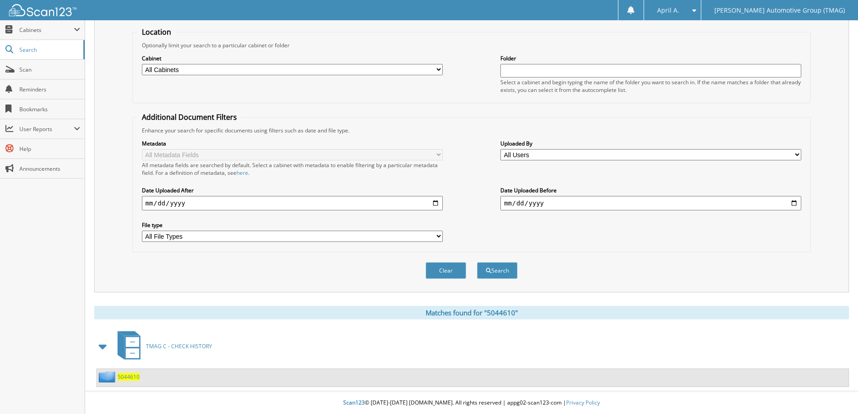 The image size is (858, 414). What do you see at coordinates (292, 190) in the screenshot?
I see `label: Date Uploaded After` at bounding box center [292, 190].